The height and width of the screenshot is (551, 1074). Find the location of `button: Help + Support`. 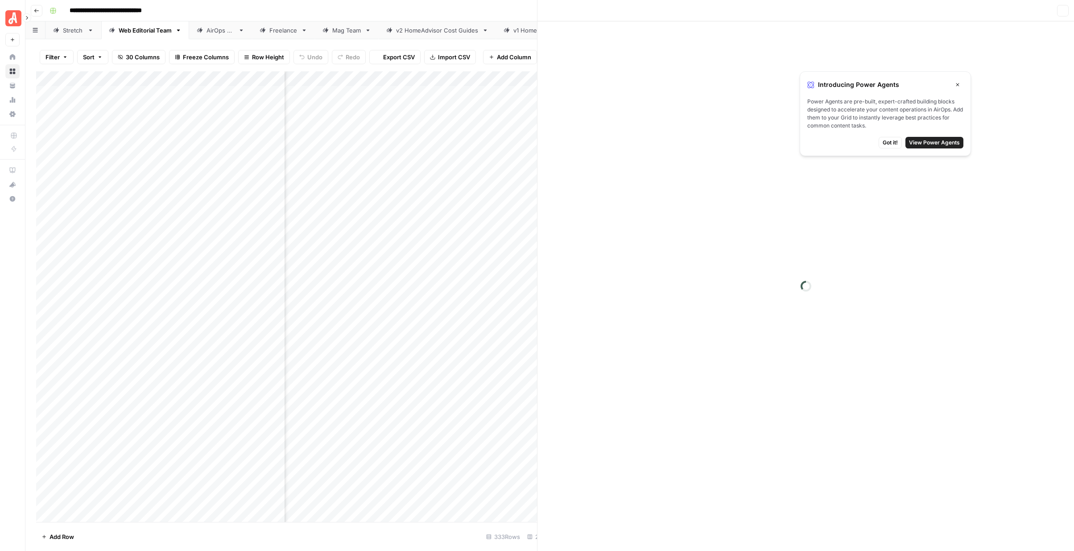

button: Help + Support is located at coordinates (12, 199).